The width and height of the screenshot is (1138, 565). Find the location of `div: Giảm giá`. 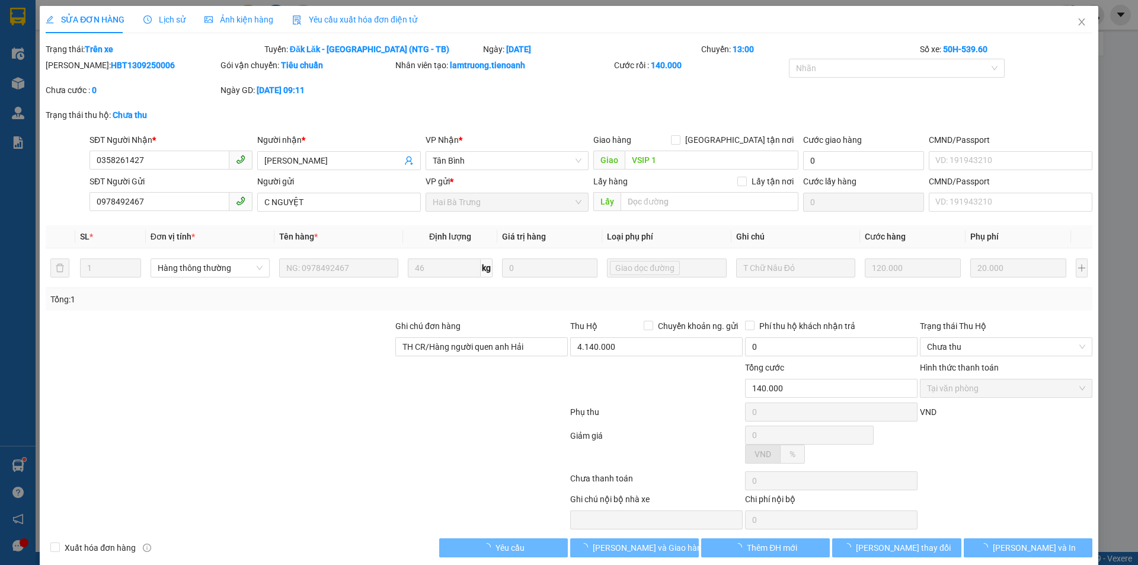

div: Giảm giá is located at coordinates (656, 449).